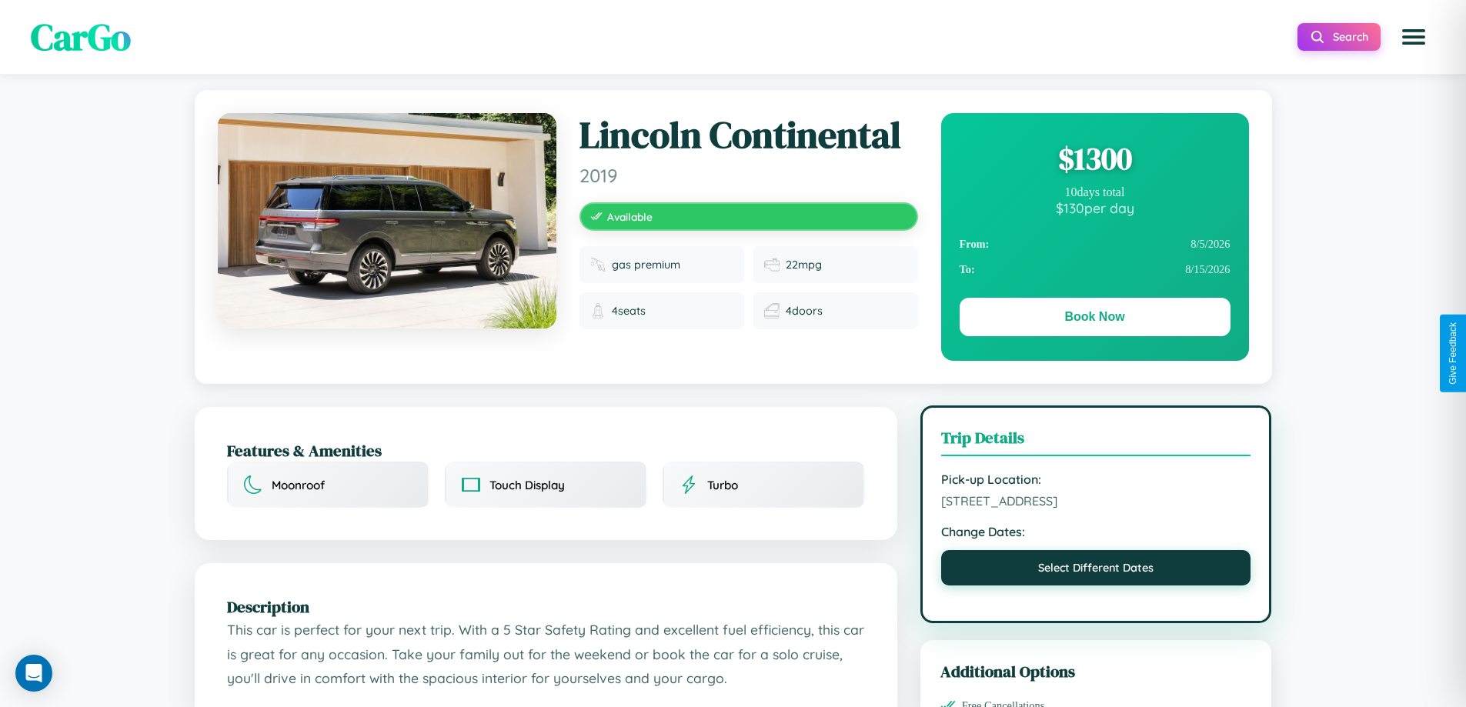 The width and height of the screenshot is (1466, 707). What do you see at coordinates (546, 606) in the screenshot?
I see `h2: Description` at bounding box center [546, 606].